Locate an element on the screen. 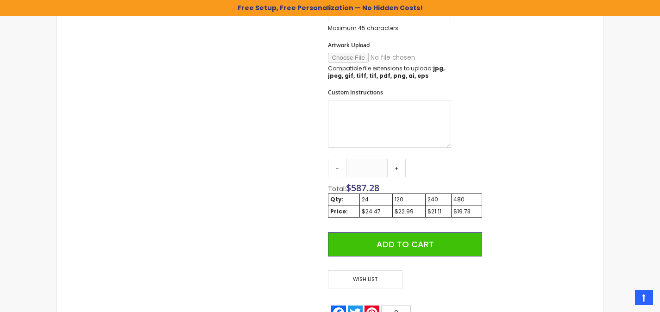 This screenshot has width=660, height=312. span: Wish List is located at coordinates (365, 279).